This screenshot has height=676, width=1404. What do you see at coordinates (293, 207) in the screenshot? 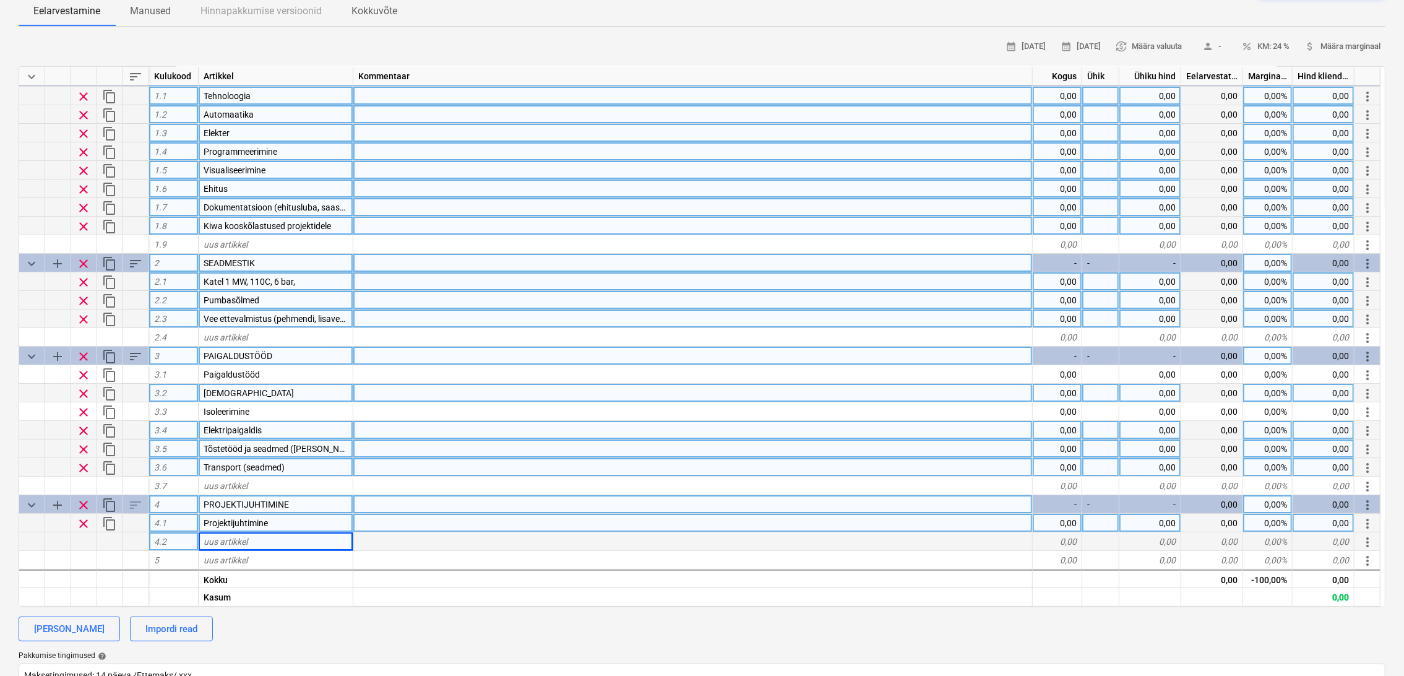
I see `span: Dokumentatsioon (ehitusluba, saasteluba jms)` at bounding box center [293, 207].